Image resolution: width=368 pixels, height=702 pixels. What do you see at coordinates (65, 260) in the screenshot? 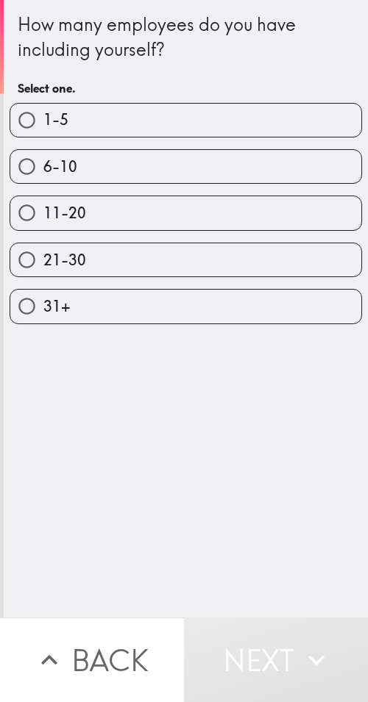
I see `span: 21-30` at bounding box center [65, 260].